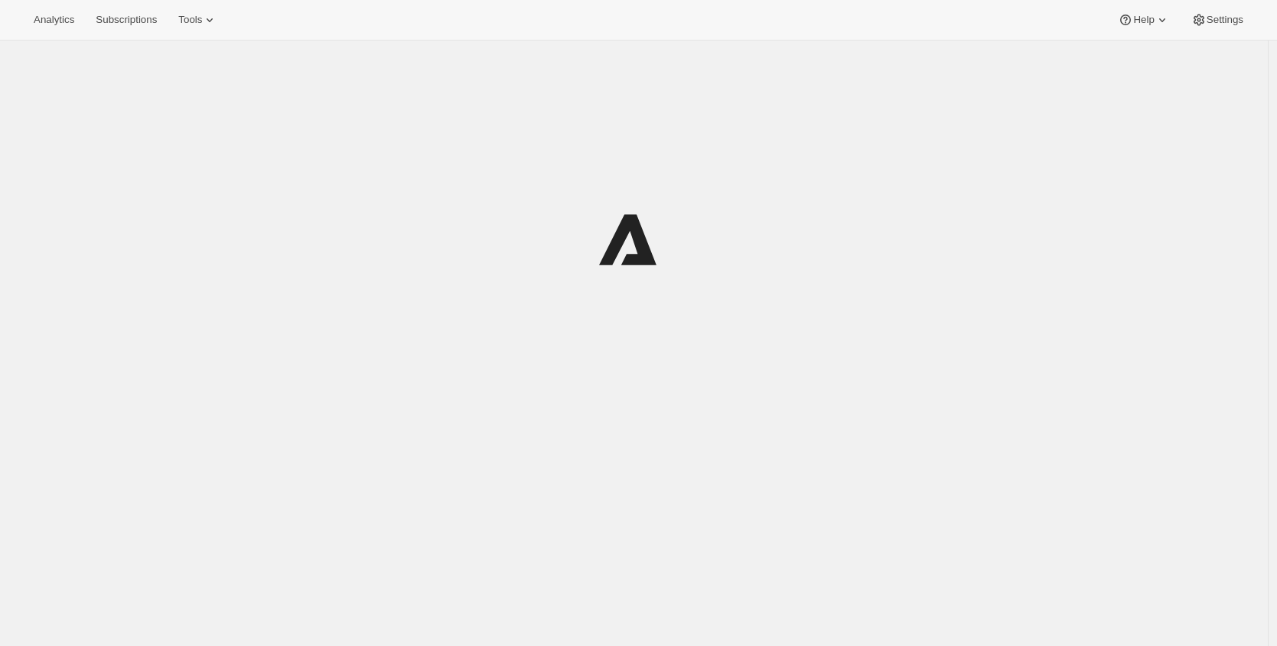 This screenshot has height=646, width=1277. I want to click on span: Analytics, so click(54, 20).